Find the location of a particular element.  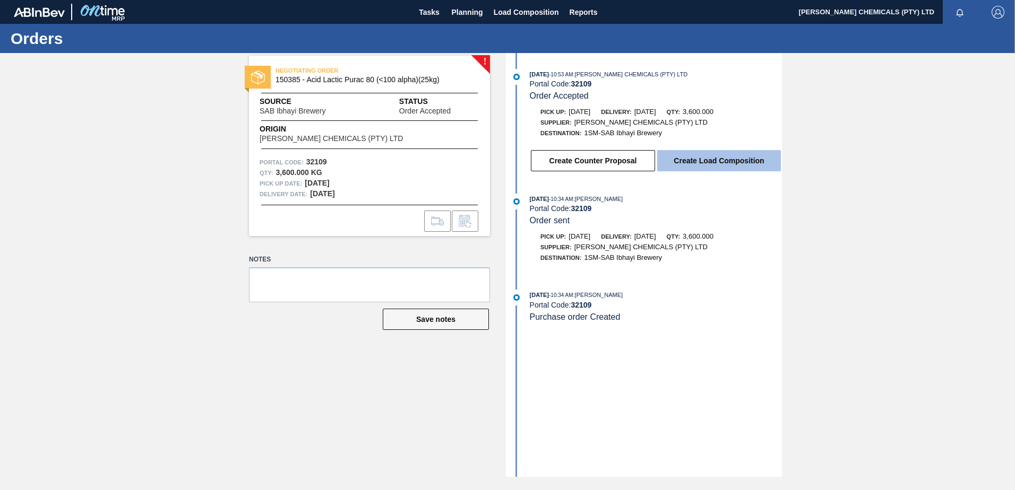

button: Create Load Composition is located at coordinates (719, 161).